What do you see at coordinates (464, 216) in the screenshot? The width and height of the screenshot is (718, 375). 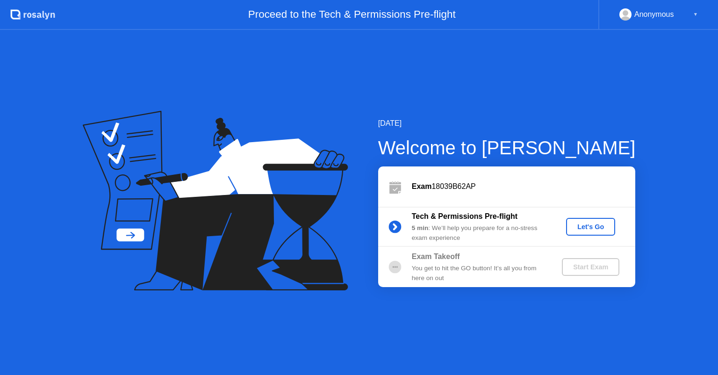 I see `b: Tech & Permissions Pre-flight` at bounding box center [464, 216].